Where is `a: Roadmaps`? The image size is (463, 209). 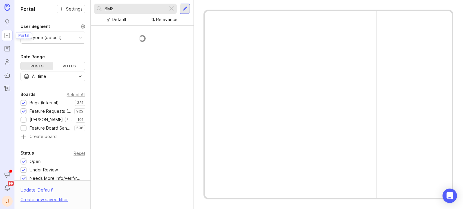 a: Roadmaps is located at coordinates (7, 49).